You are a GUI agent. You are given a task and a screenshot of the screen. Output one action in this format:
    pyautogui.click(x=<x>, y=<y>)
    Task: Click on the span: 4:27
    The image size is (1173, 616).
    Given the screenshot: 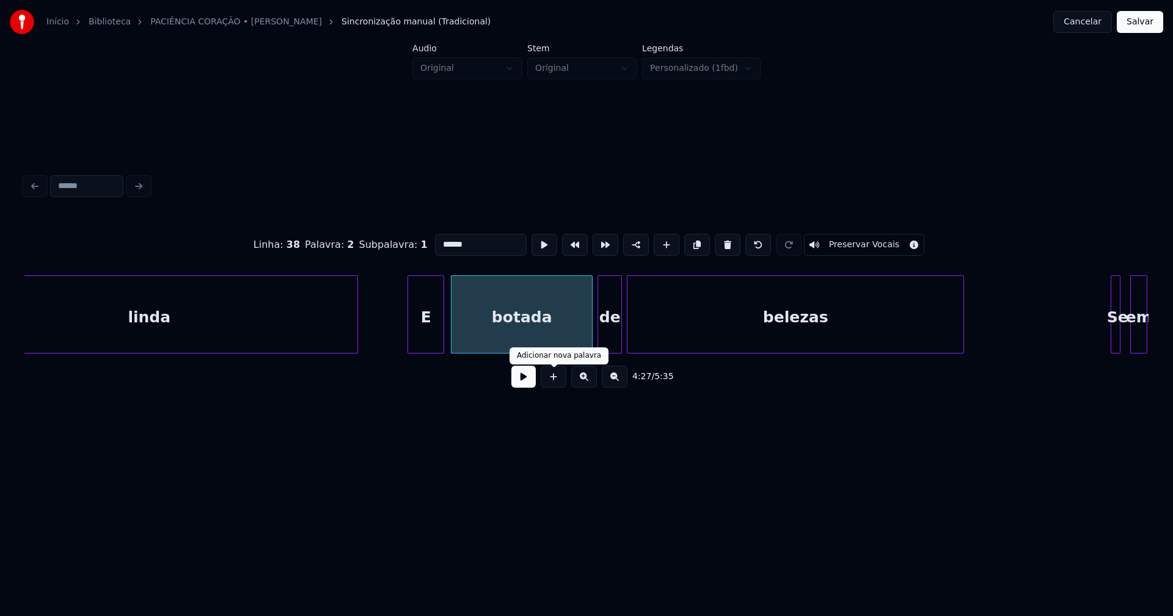 What is the action you would take?
    pyautogui.click(x=641, y=377)
    